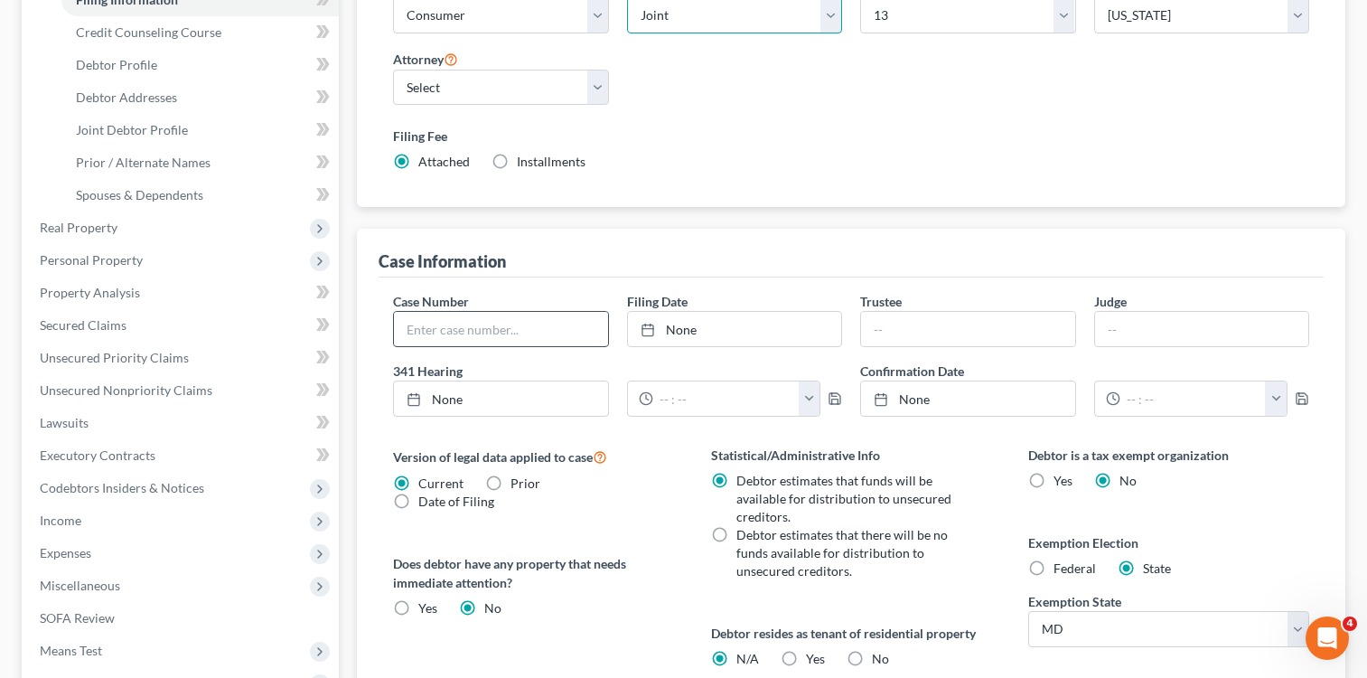  I want to click on label: Judge, so click(1110, 301).